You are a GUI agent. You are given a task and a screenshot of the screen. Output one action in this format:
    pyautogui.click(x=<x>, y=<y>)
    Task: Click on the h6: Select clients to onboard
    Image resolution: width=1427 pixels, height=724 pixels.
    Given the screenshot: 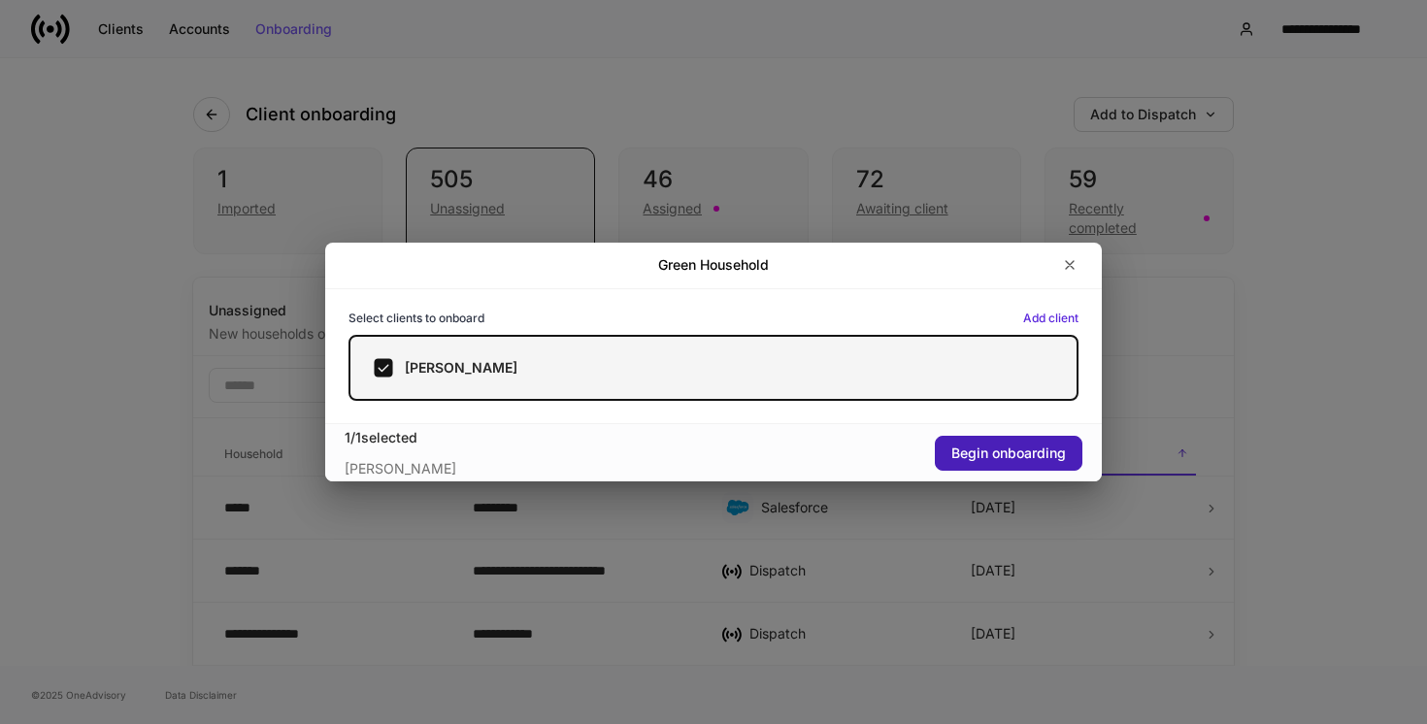 What is the action you would take?
    pyautogui.click(x=416, y=317)
    